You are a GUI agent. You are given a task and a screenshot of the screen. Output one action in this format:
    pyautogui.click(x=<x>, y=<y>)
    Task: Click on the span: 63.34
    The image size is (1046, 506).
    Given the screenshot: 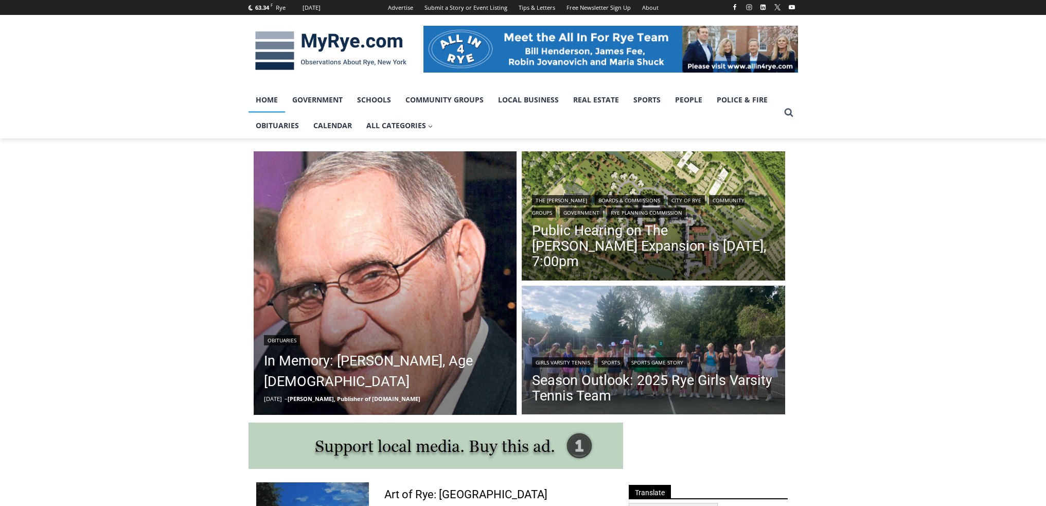 What is the action you would take?
    pyautogui.click(x=262, y=7)
    